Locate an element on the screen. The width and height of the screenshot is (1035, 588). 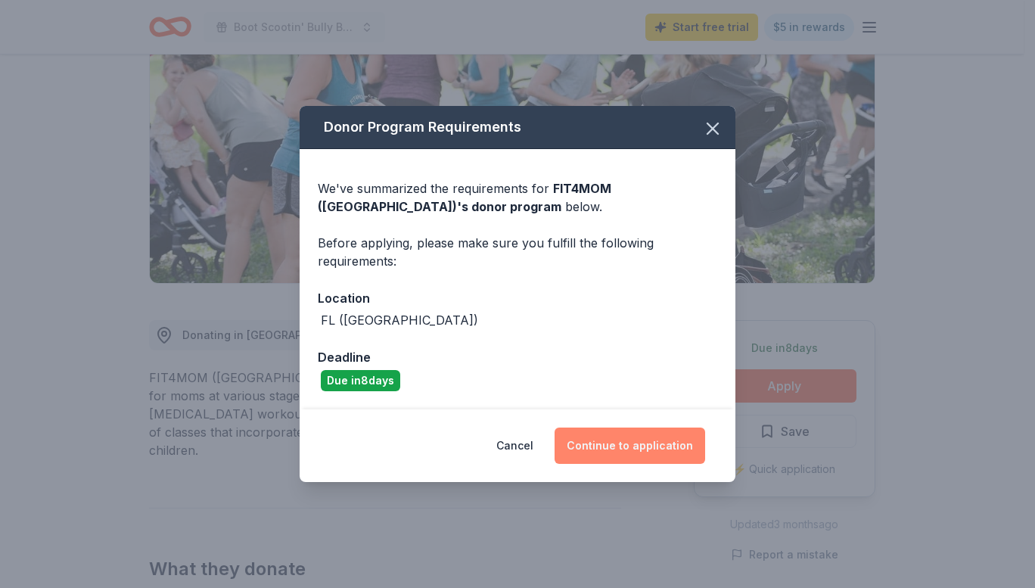
div: We've summarized the requirements for below. is located at coordinates (518, 197).